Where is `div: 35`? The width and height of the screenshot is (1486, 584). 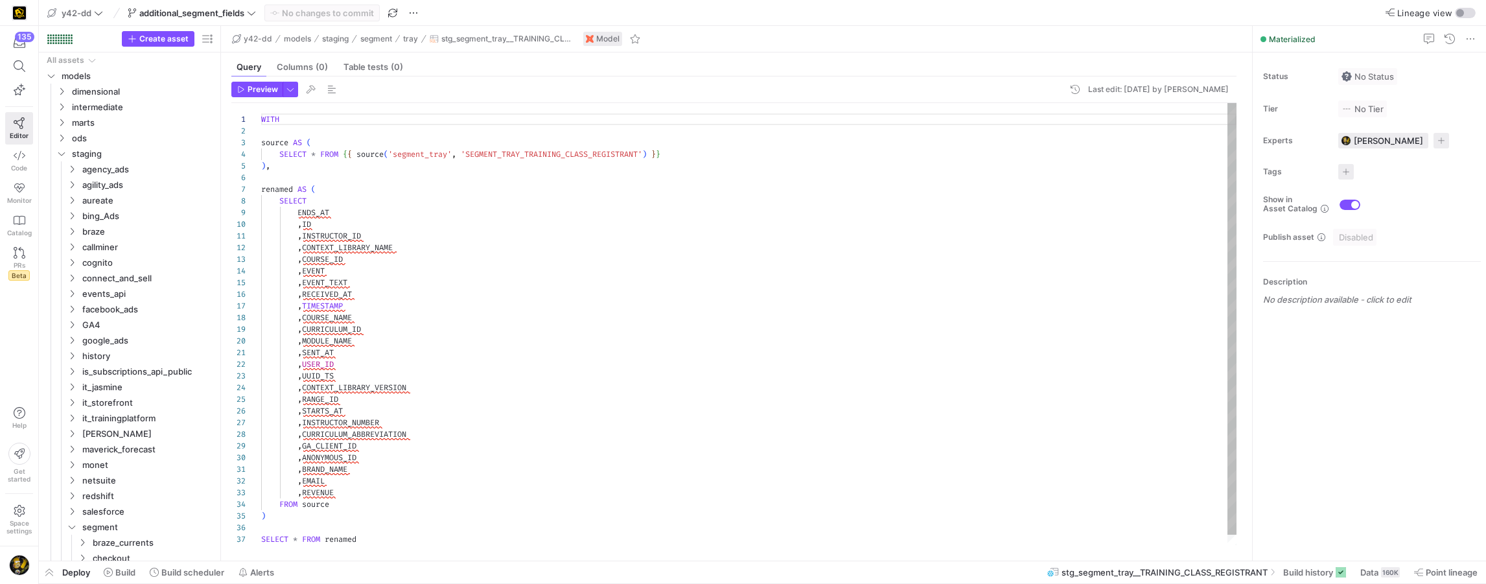
div: 35 is located at coordinates (239, 516).